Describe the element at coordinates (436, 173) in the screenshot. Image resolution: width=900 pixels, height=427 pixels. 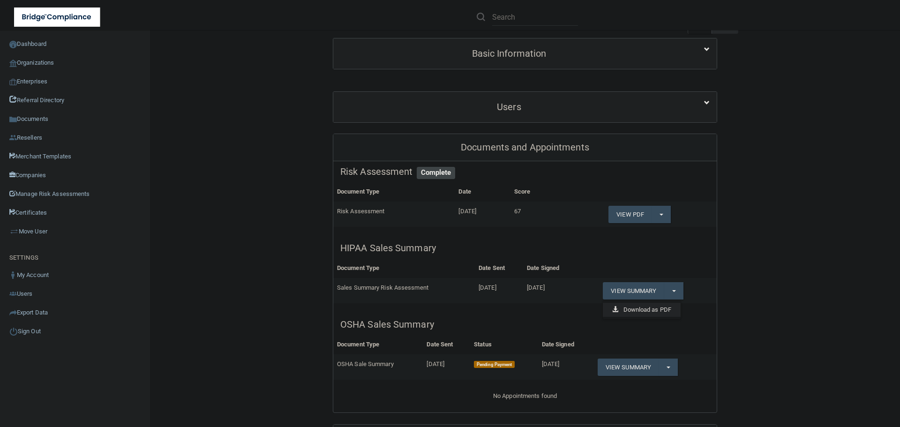
I see `span: Complete` at that location.